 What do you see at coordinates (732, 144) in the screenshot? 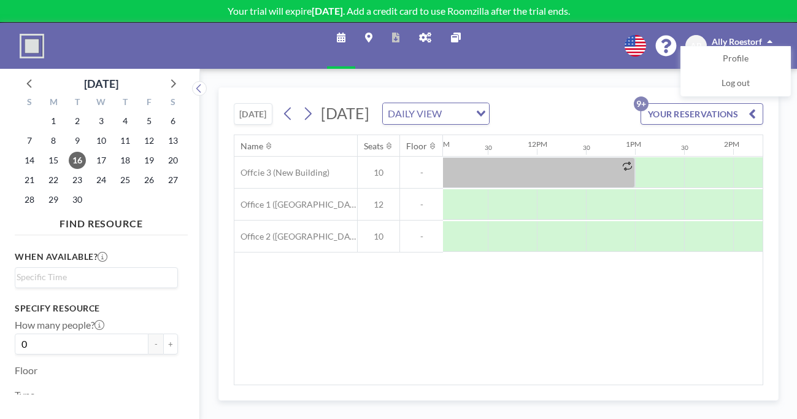
I see `div: 2PM` at bounding box center [732, 144].